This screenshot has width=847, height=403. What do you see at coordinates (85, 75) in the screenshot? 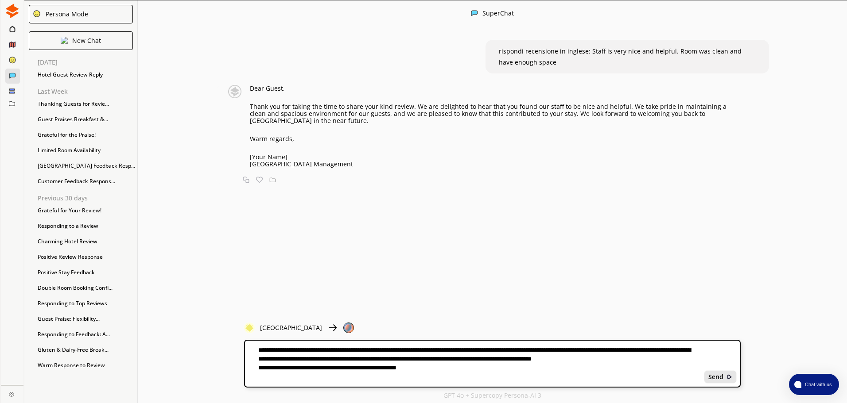
I see `div: Hotel Guest Review Reply` at bounding box center [85, 75].